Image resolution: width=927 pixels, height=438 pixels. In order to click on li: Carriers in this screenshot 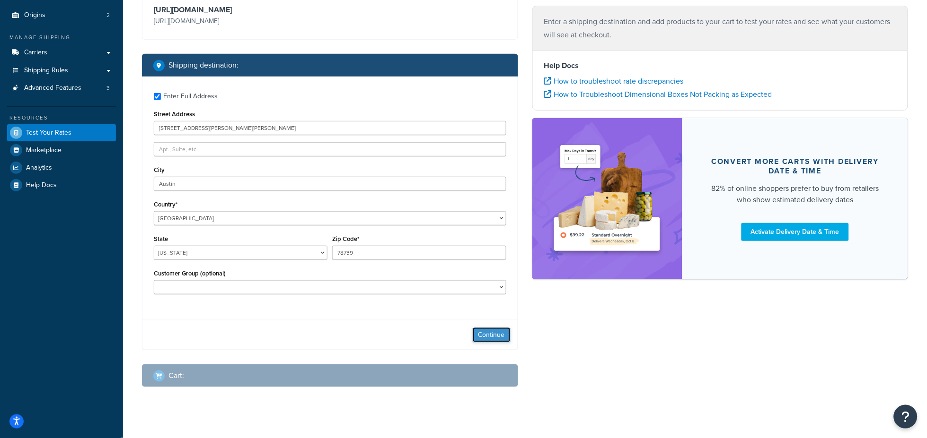, I will do `click(61, 53)`.